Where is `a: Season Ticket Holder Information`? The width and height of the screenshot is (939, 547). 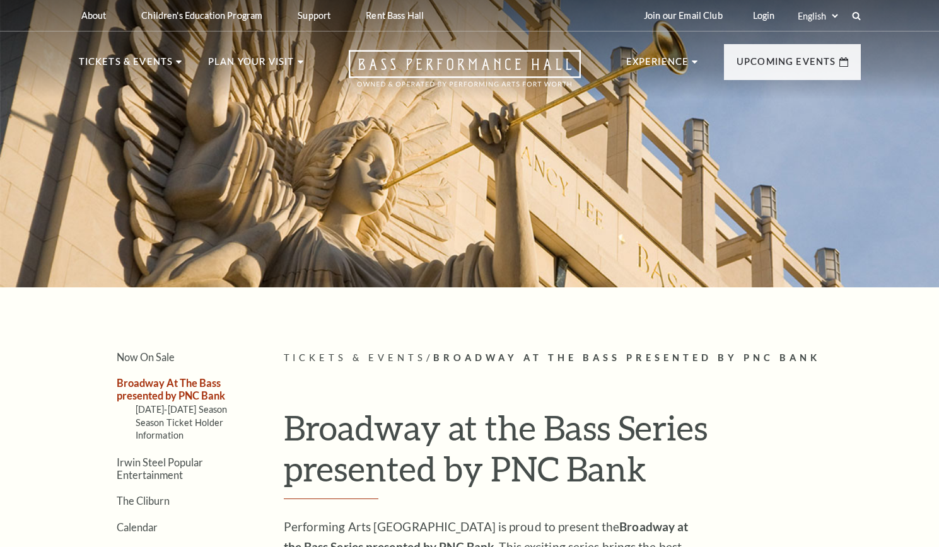
a: Season Ticket Holder Information is located at coordinates (180, 429).